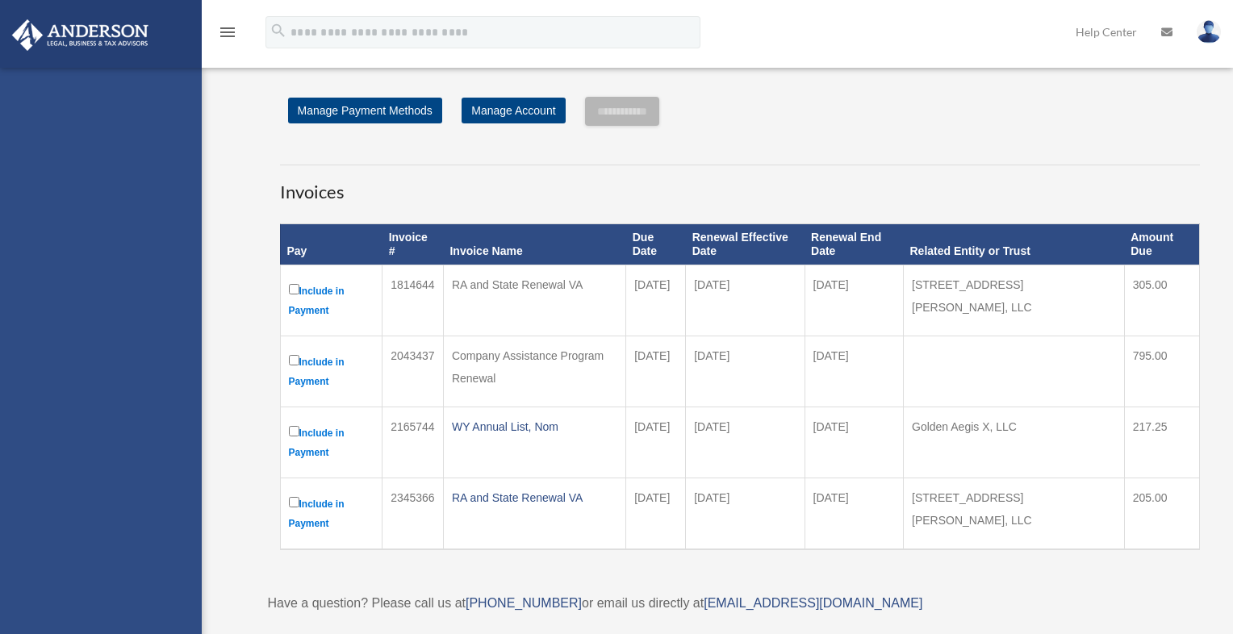 The height and width of the screenshot is (634, 1233). I want to click on a: menu, so click(227, 35).